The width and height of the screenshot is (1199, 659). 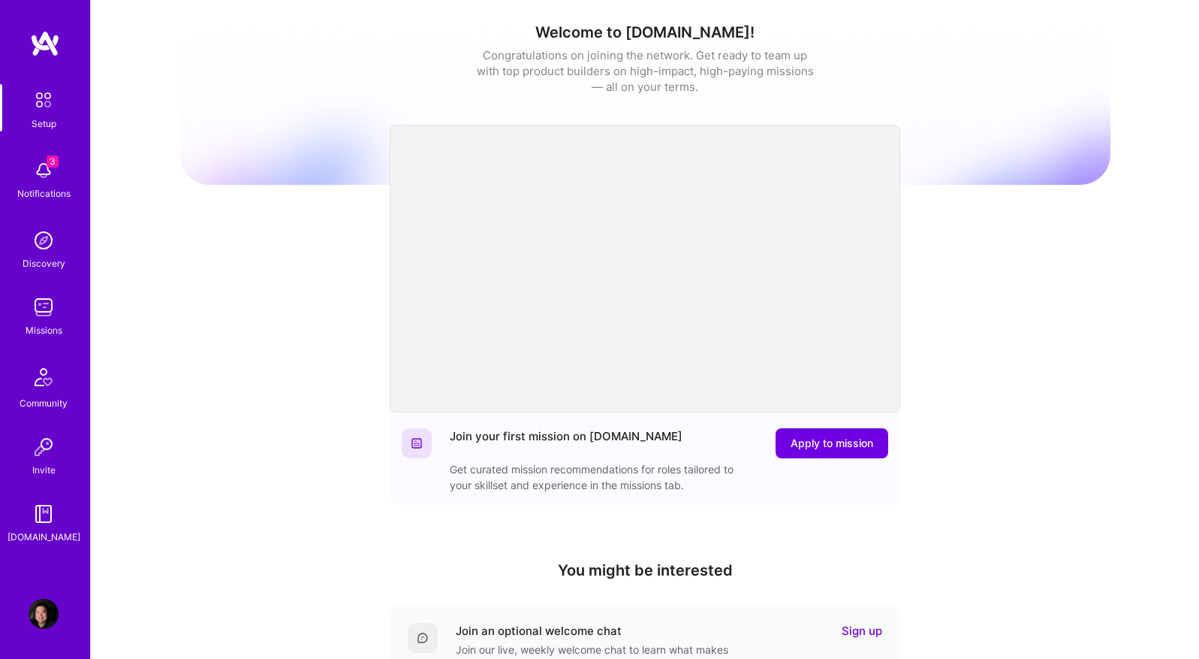 I want to click on img: logo, so click(x=45, y=44).